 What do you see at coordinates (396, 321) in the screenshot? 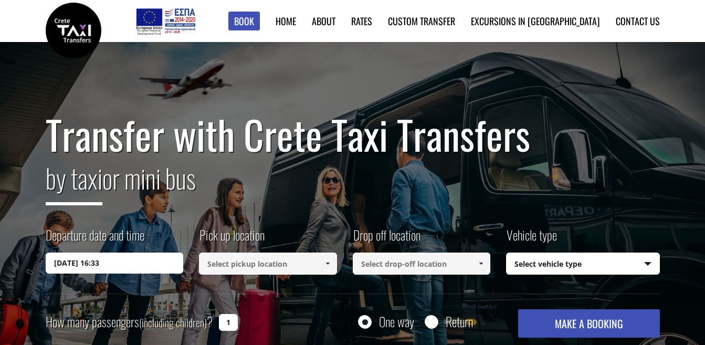
I see `label: One way` at bounding box center [396, 321].